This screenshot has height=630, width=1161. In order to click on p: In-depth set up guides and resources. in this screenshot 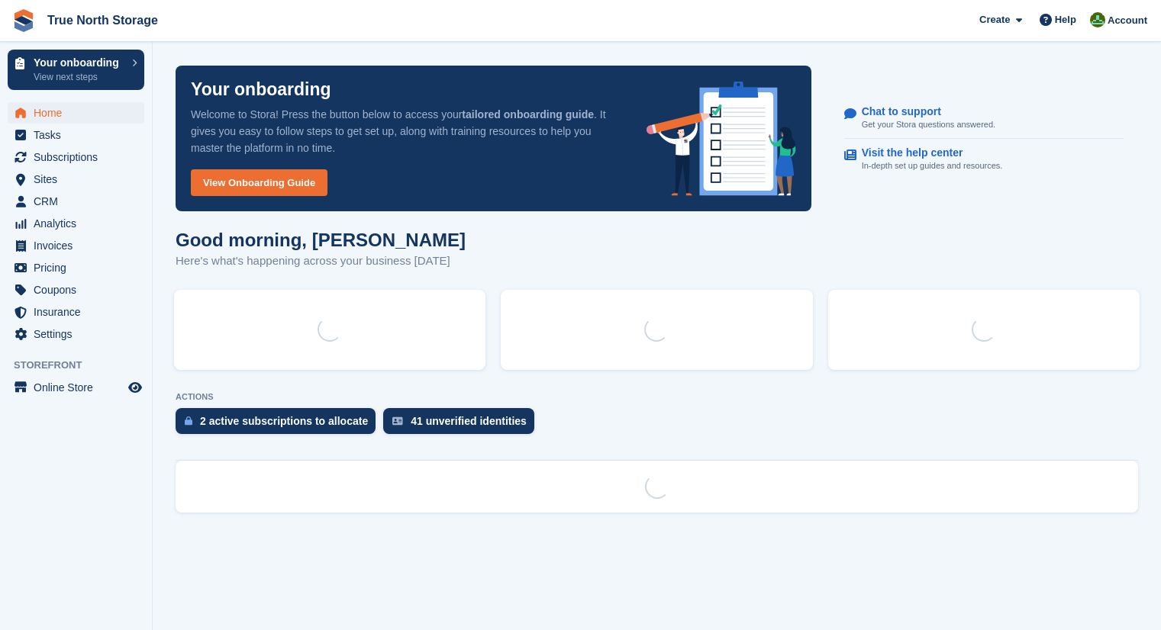, I will do `click(932, 166)`.